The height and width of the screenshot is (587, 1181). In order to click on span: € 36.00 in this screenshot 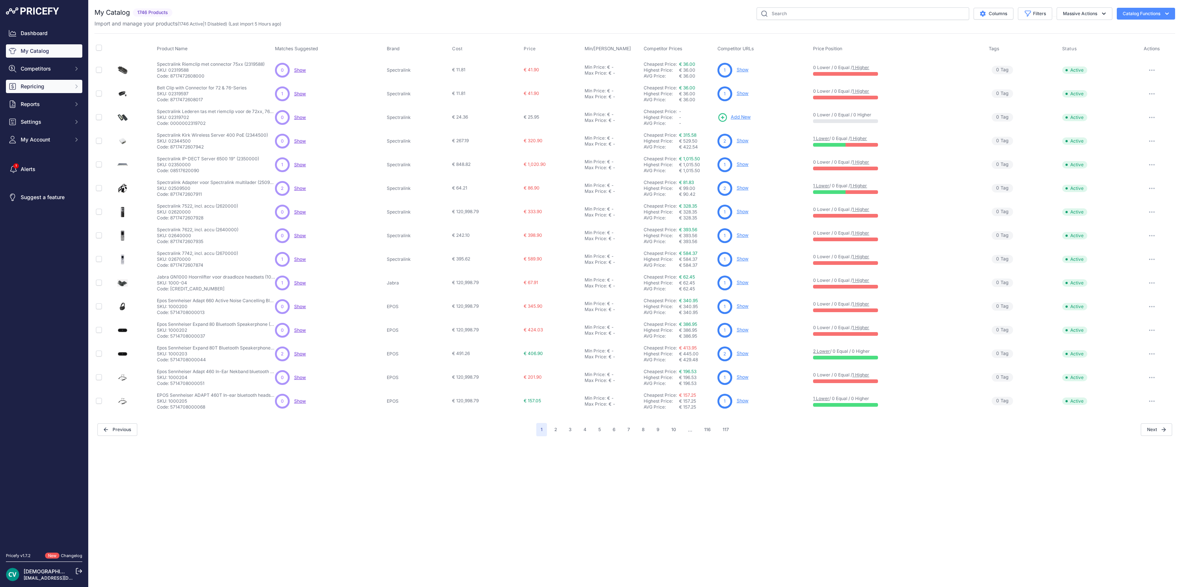, I will do `click(687, 70)`.